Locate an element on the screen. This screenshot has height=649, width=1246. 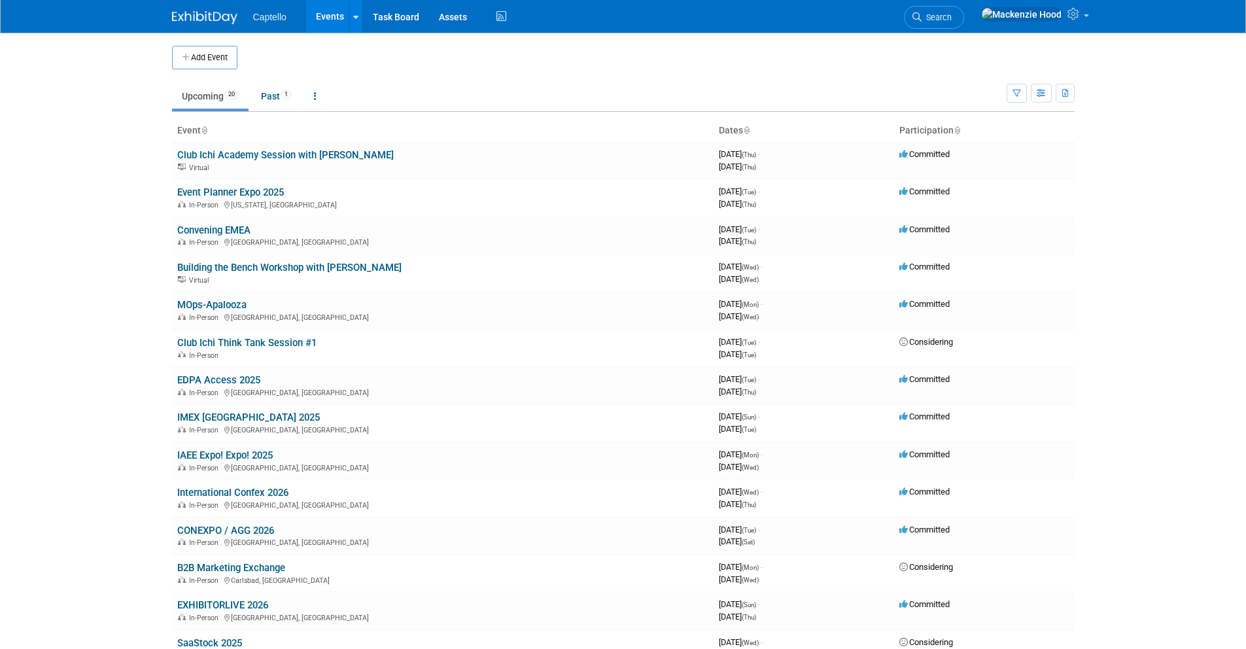
th: Participation is located at coordinates (984, 131).